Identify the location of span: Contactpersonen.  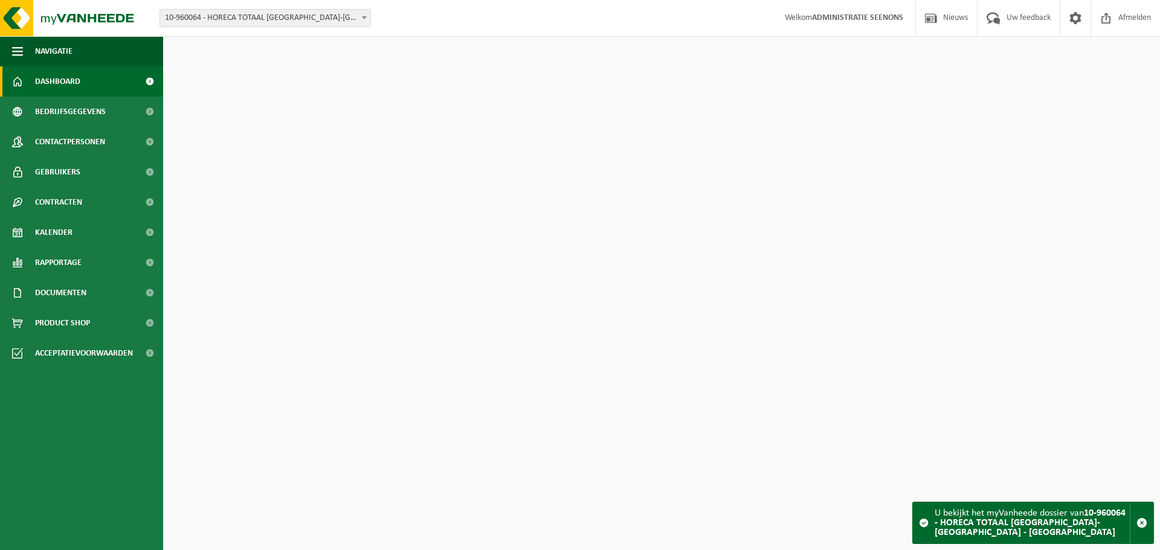
(70, 142).